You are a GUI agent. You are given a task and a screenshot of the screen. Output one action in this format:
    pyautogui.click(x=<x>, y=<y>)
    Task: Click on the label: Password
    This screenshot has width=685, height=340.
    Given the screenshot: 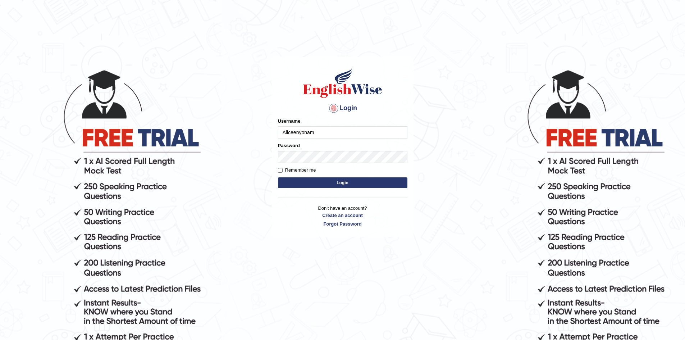 What is the action you would take?
    pyautogui.click(x=289, y=145)
    